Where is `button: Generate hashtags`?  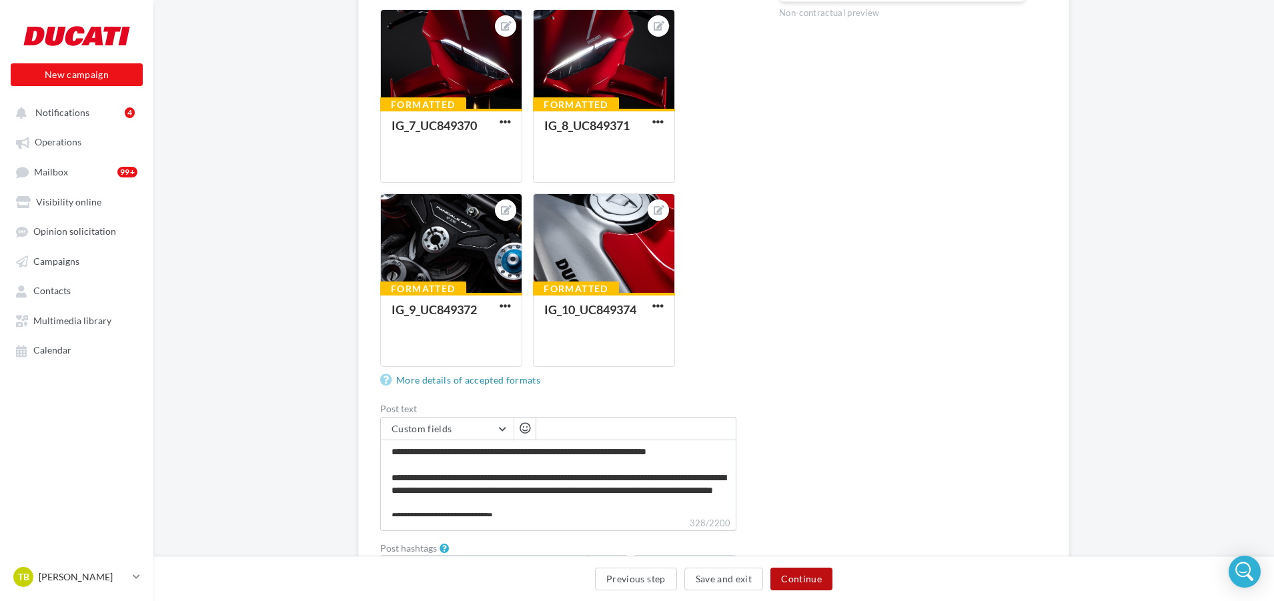 button: Generate hashtags is located at coordinates (685, 566).